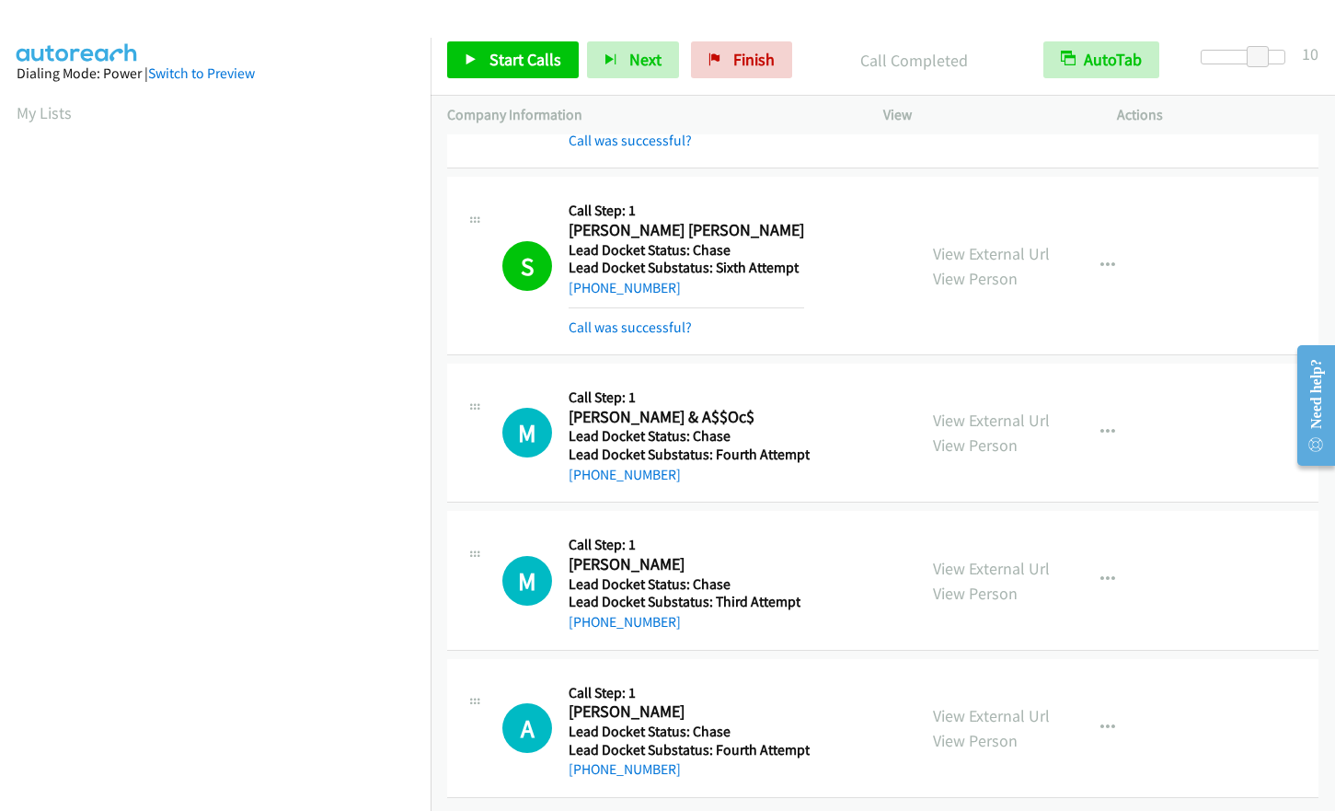 Image resolution: width=1335 pixels, height=811 pixels. What do you see at coordinates (513, 60) in the screenshot?
I see `a: Start Calls` at bounding box center [513, 60].